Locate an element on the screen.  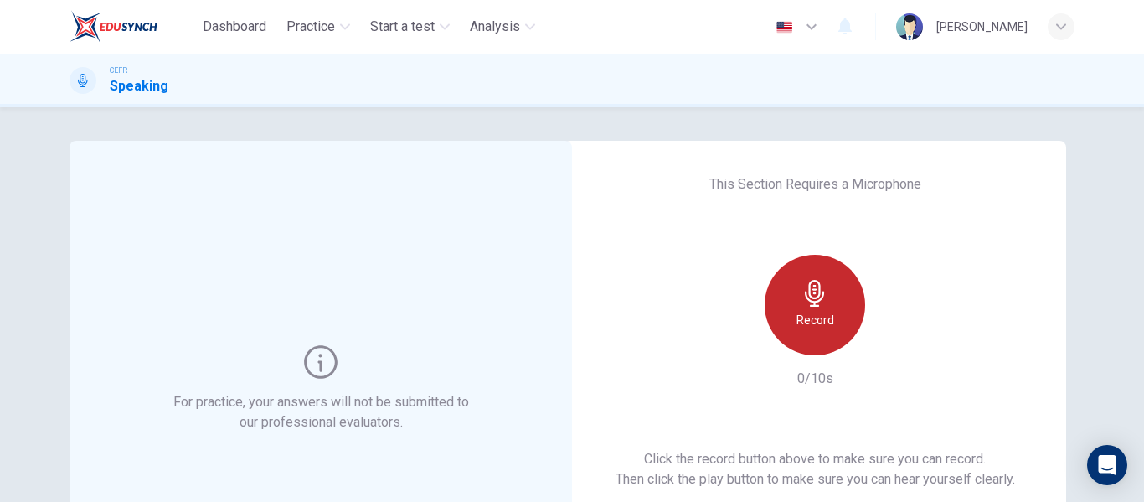
span: Practice is located at coordinates (311, 27).